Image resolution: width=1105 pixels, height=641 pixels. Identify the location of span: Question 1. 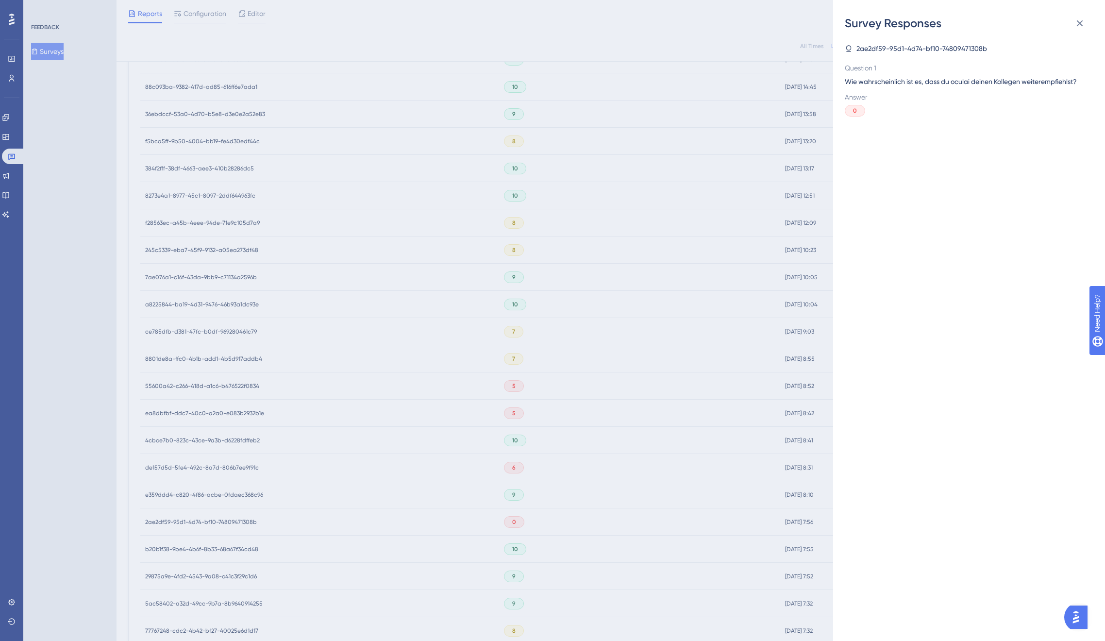
(965, 68).